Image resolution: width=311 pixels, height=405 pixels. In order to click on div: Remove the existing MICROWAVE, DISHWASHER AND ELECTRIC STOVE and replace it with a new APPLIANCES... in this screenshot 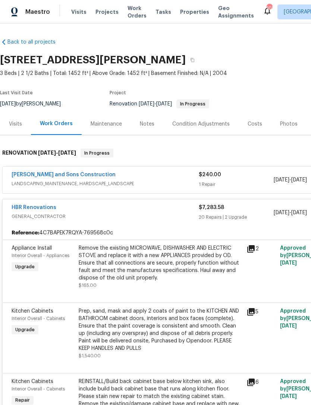, I will do `click(160, 263)`.